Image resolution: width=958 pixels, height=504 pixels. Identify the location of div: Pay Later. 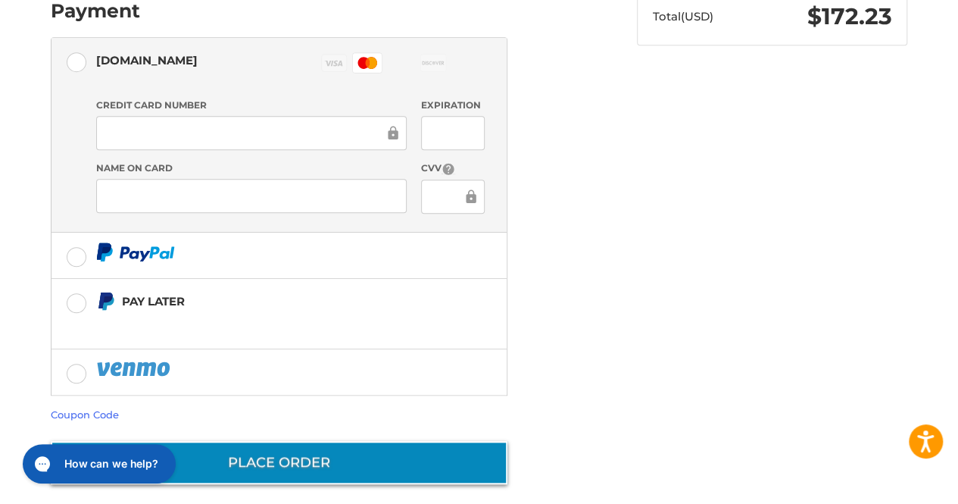
(267, 301).